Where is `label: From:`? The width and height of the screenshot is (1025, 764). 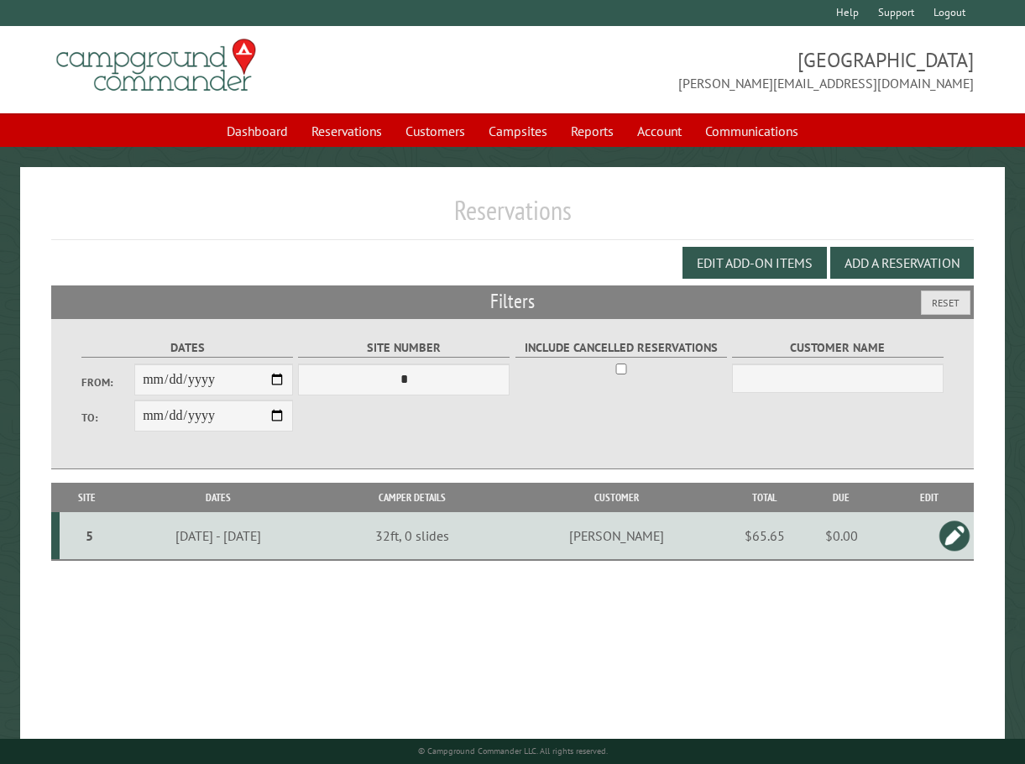
label: From: is located at coordinates (107, 382).